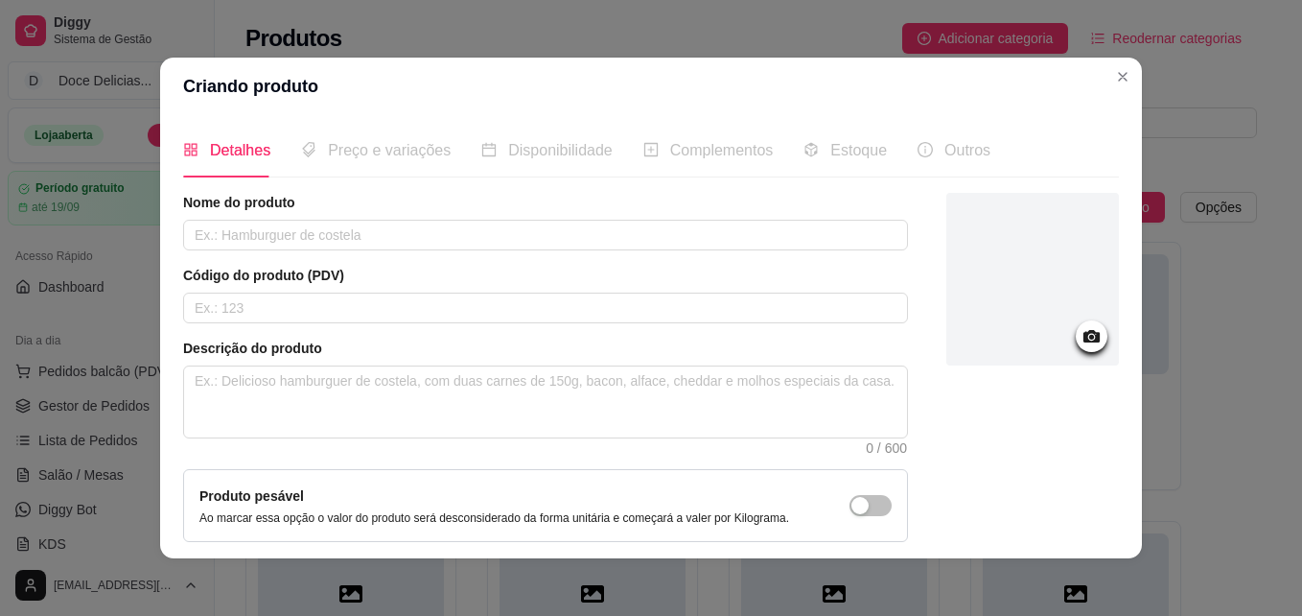 The width and height of the screenshot is (1302, 616). Describe the element at coordinates (240, 150) in the screenshot. I see `span: Detalhes` at that location.